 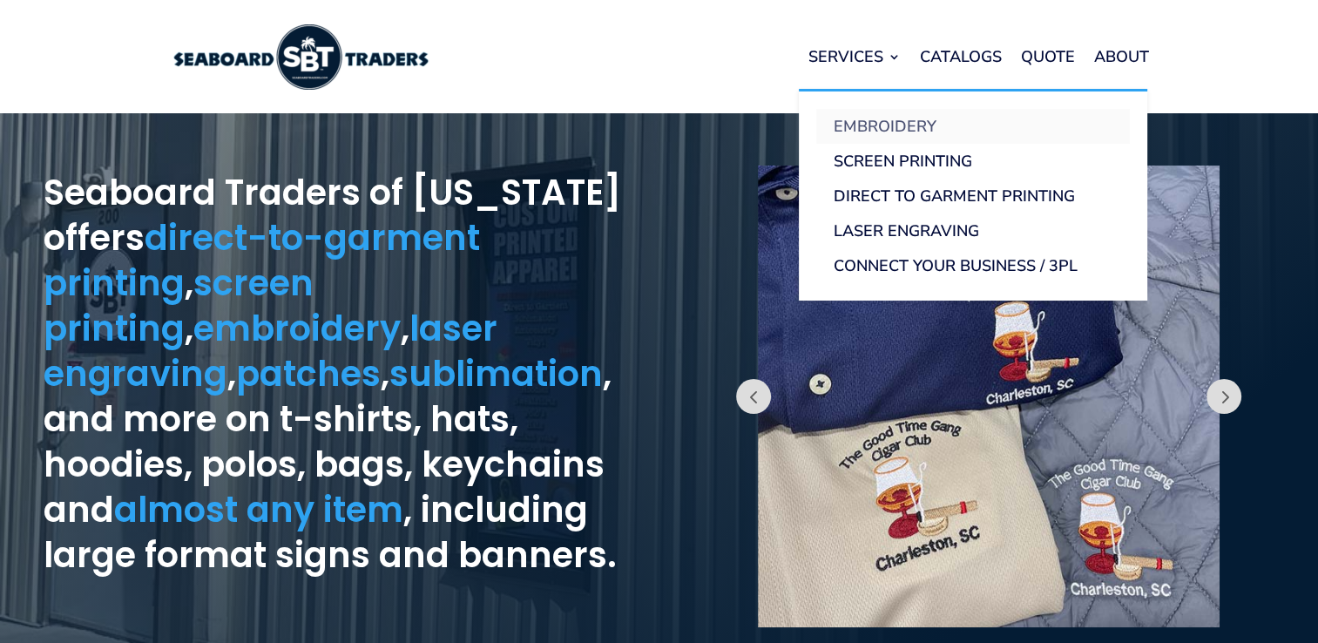 I want to click on a: patches, so click(x=308, y=374).